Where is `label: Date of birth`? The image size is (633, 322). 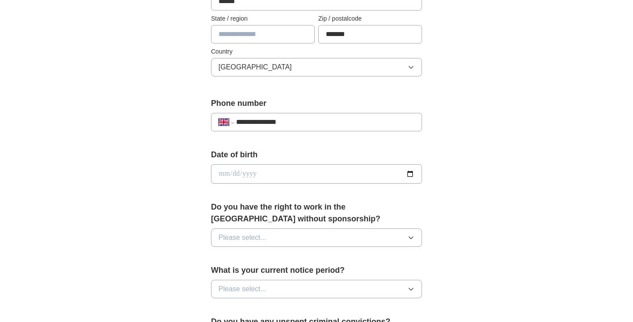
label: Date of birth is located at coordinates (316, 155).